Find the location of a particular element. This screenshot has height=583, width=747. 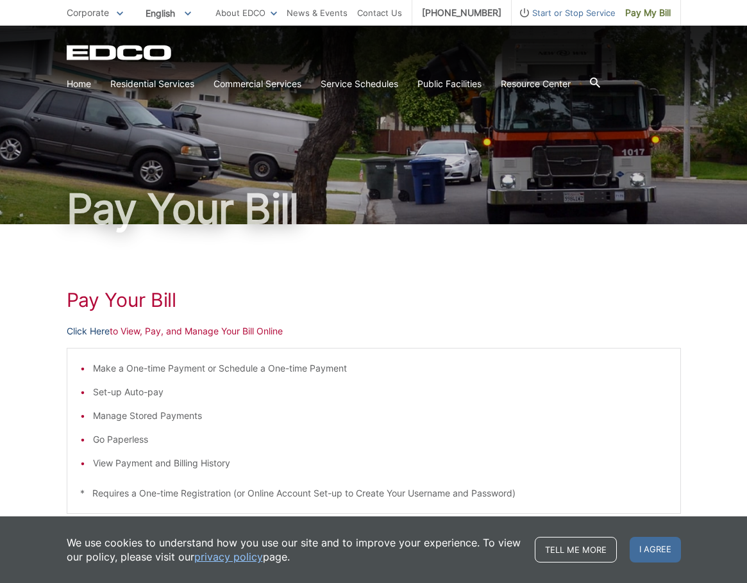

p: * Requires a One-time Registration (or Online Account Set-up to Create Your Username and Password) is located at coordinates (374, 494).